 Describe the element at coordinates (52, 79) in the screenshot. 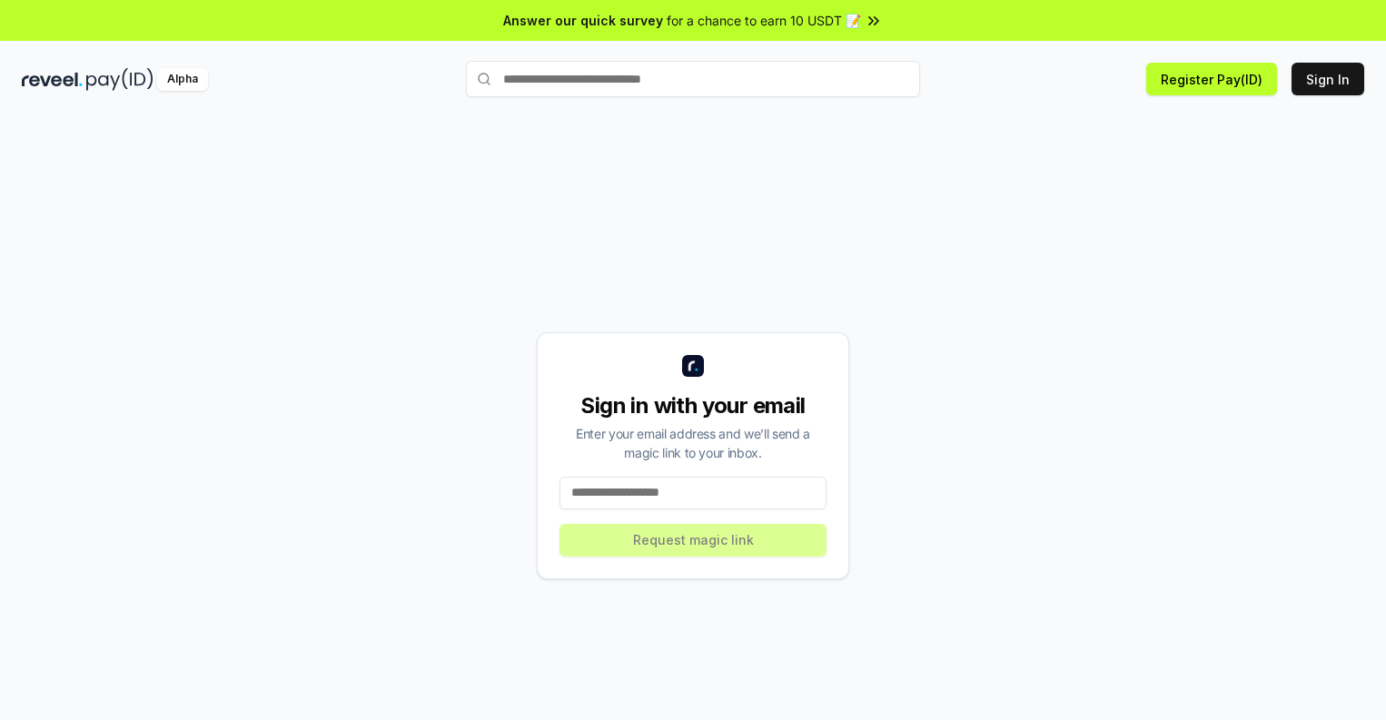

I see `img: reveel_dark` at that location.